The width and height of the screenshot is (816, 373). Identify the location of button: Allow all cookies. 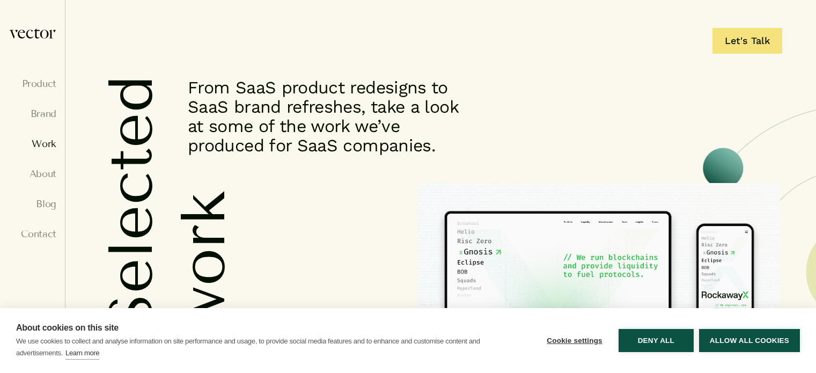
(749, 340).